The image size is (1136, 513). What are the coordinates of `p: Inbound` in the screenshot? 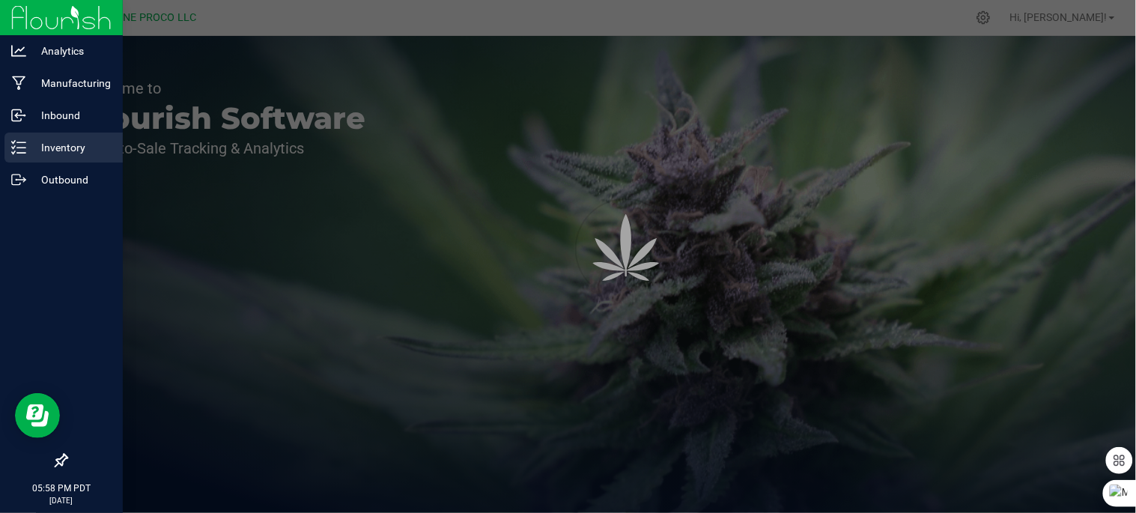 It's located at (71, 115).